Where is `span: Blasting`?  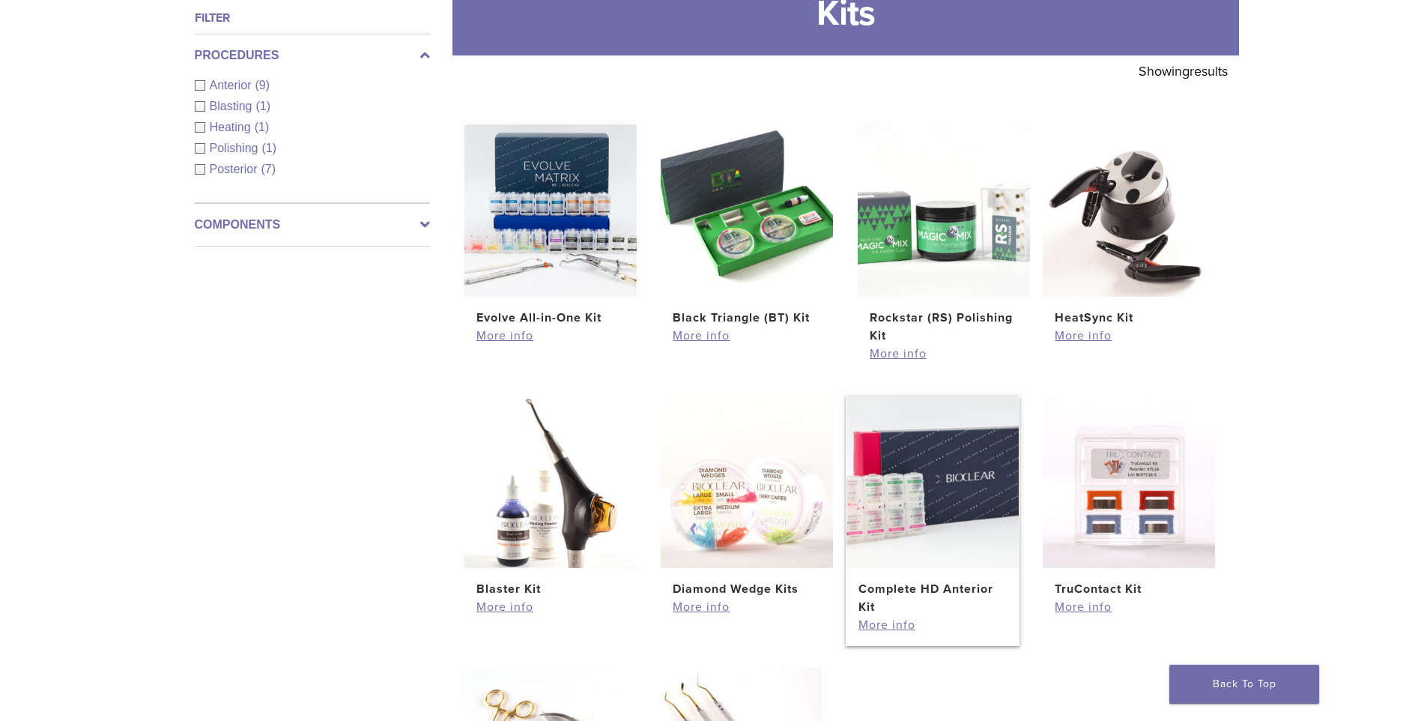 span: Blasting is located at coordinates (233, 106).